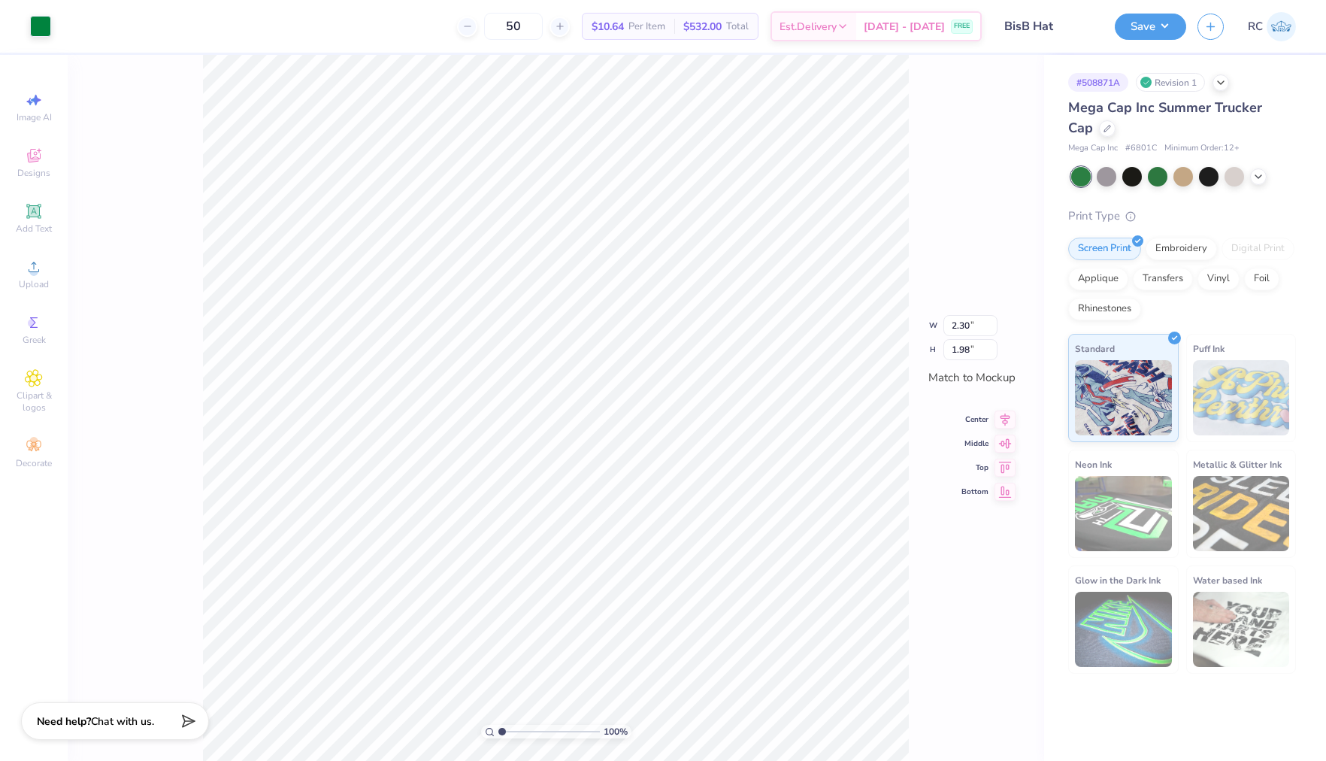 This screenshot has height=761, width=1326. Describe the element at coordinates (808, 26) in the screenshot. I see `span: Est. Delivery` at that location.